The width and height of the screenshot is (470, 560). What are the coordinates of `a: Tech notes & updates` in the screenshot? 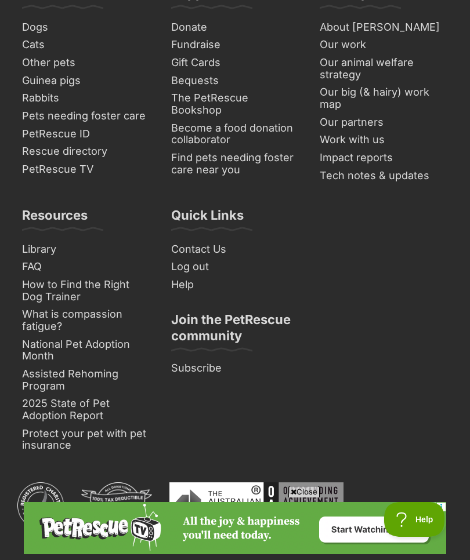 It's located at (383, 176).